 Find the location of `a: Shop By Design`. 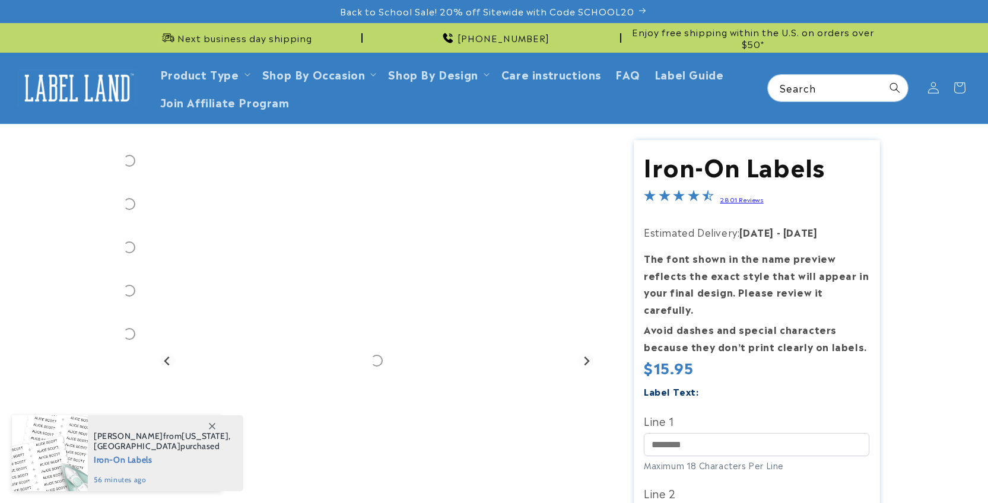

a: Shop By Design is located at coordinates (433, 74).